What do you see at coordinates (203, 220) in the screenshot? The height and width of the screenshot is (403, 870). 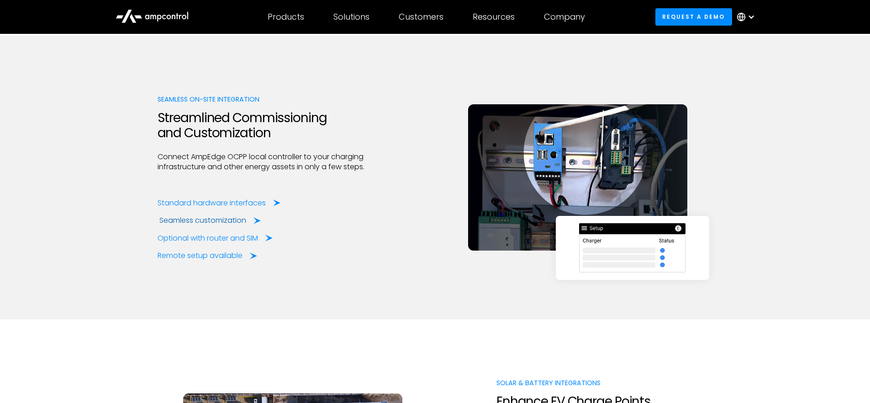 I see `div: Seamless customization` at bounding box center [203, 220].